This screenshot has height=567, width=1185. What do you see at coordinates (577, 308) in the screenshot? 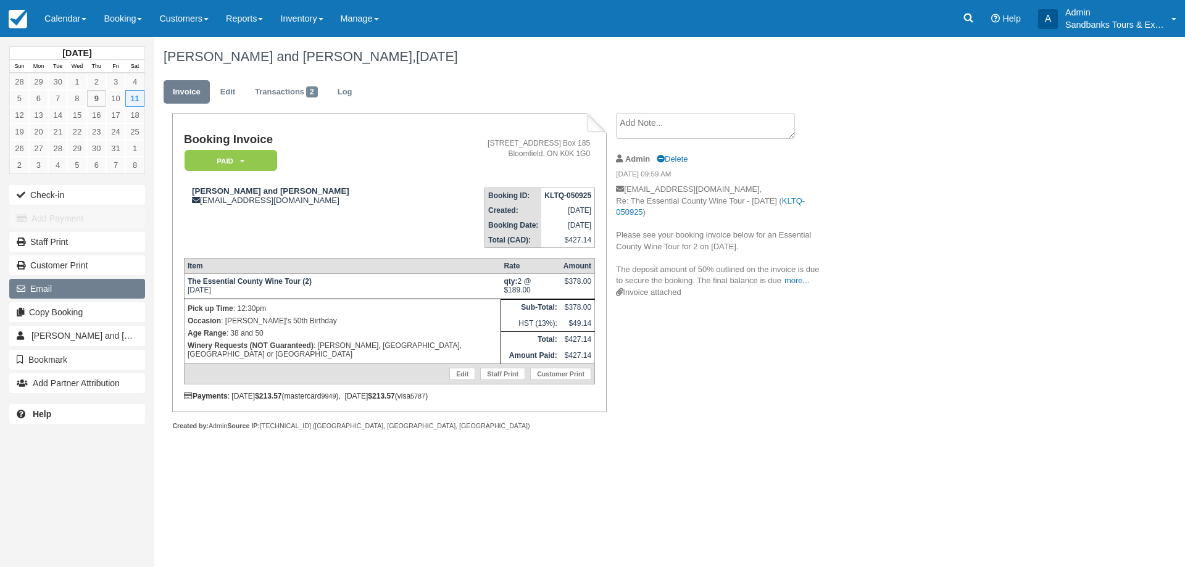
I see `td: $378.00` at bounding box center [577, 308].